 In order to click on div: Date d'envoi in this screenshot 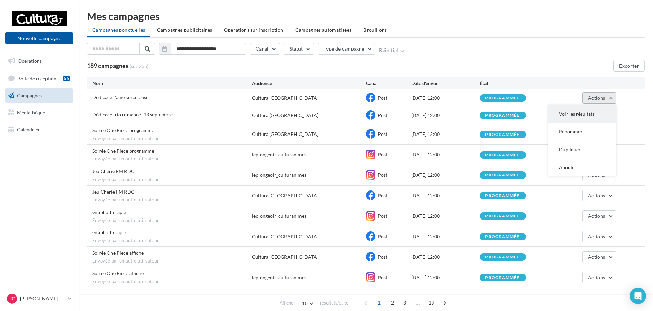, I will do `click(445, 83)`.